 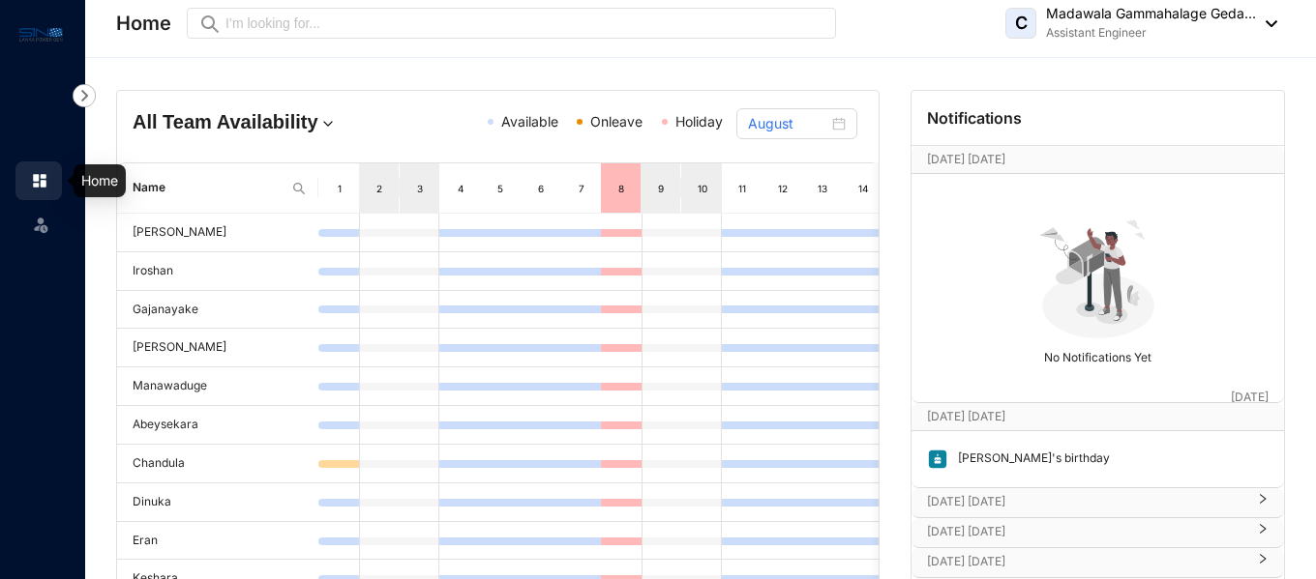 I want to click on img: leave-unselected.2934df6273408c3f84d9.svg, so click(x=41, y=224).